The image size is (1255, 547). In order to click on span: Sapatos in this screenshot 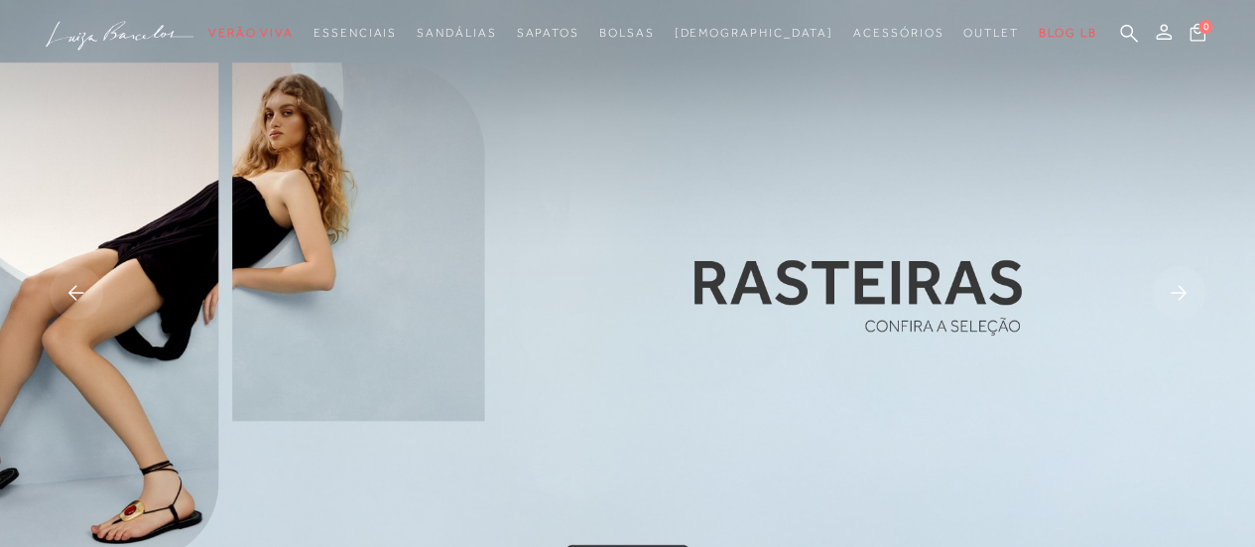, I will do `click(547, 33)`.